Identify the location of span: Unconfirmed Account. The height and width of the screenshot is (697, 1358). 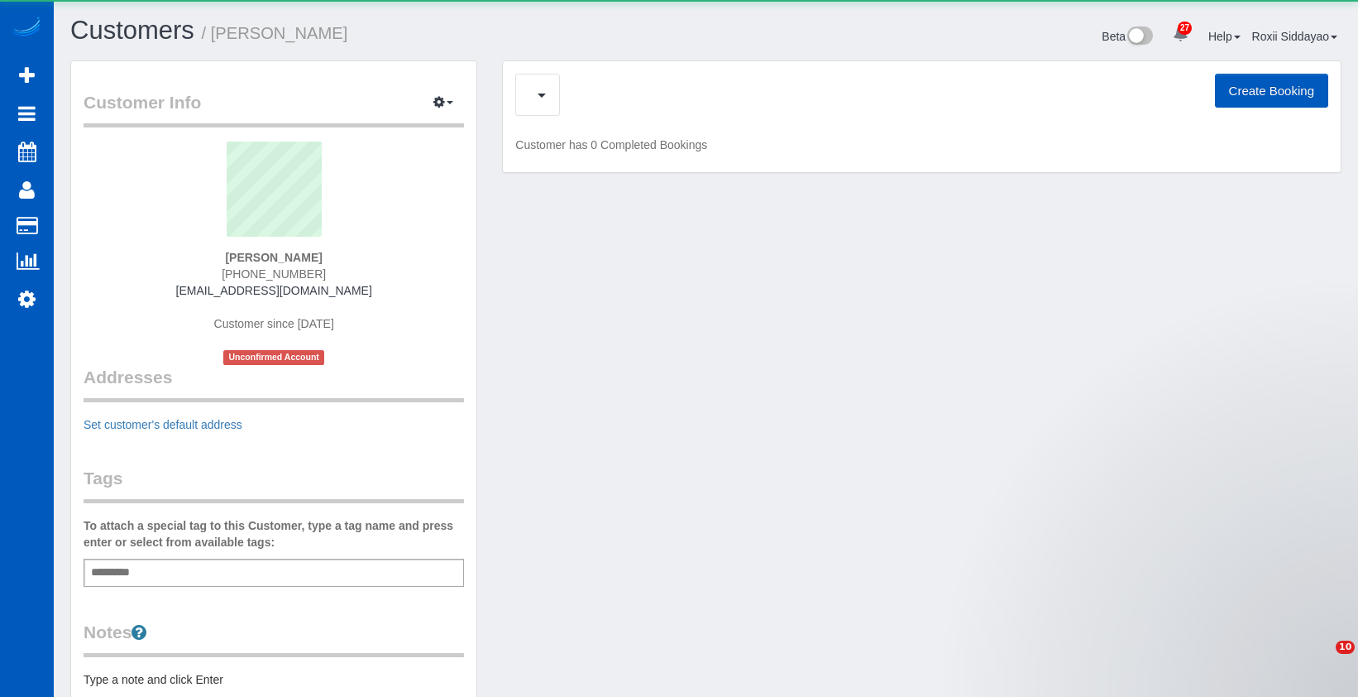
(274, 357).